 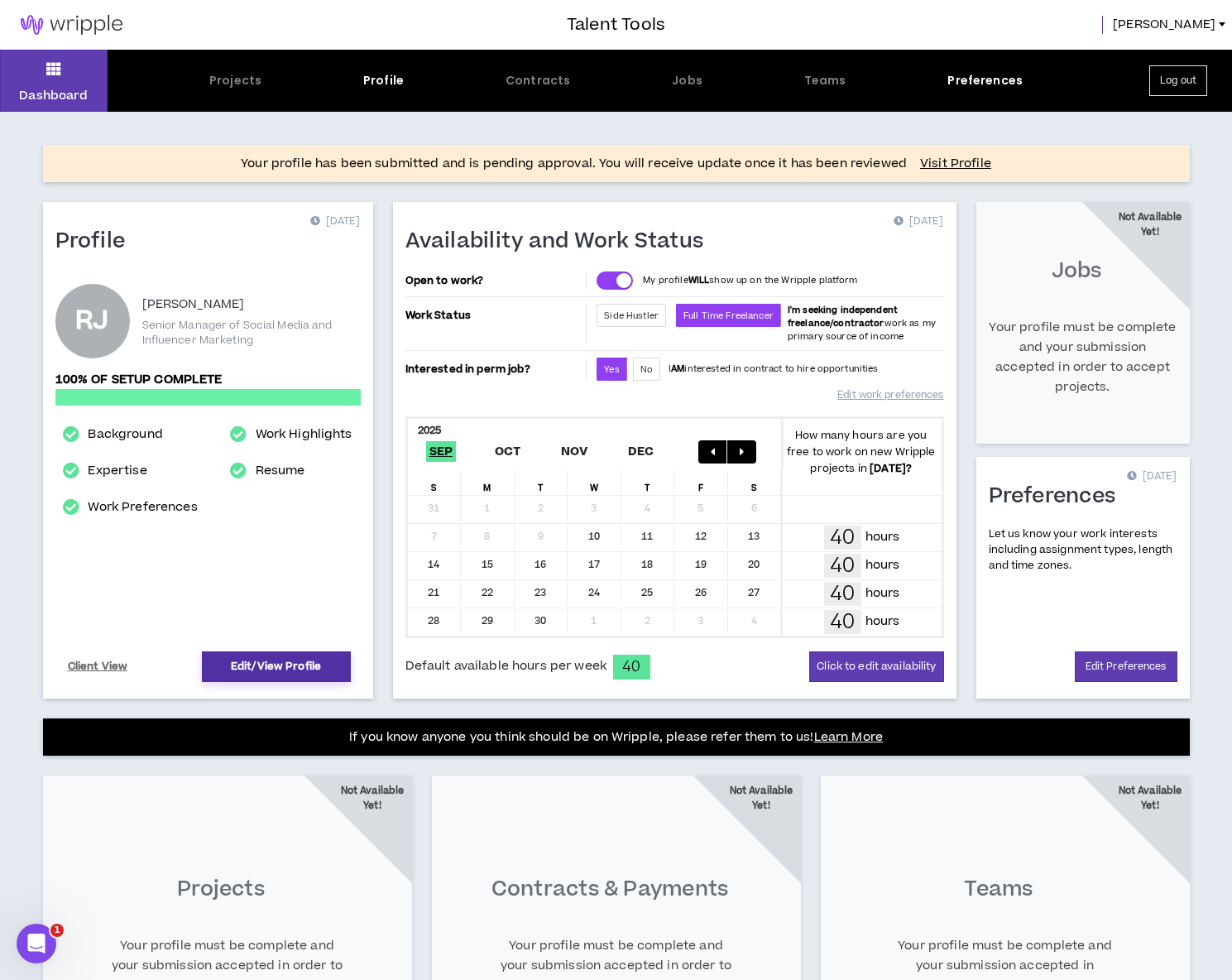 What do you see at coordinates (594, 482) in the screenshot?
I see `div: W` at bounding box center [594, 482].